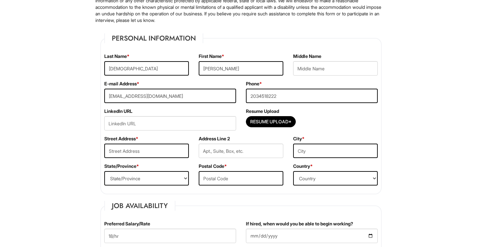 The image size is (482, 247). Describe the element at coordinates (298, 139) in the screenshot. I see `label: City` at that location.